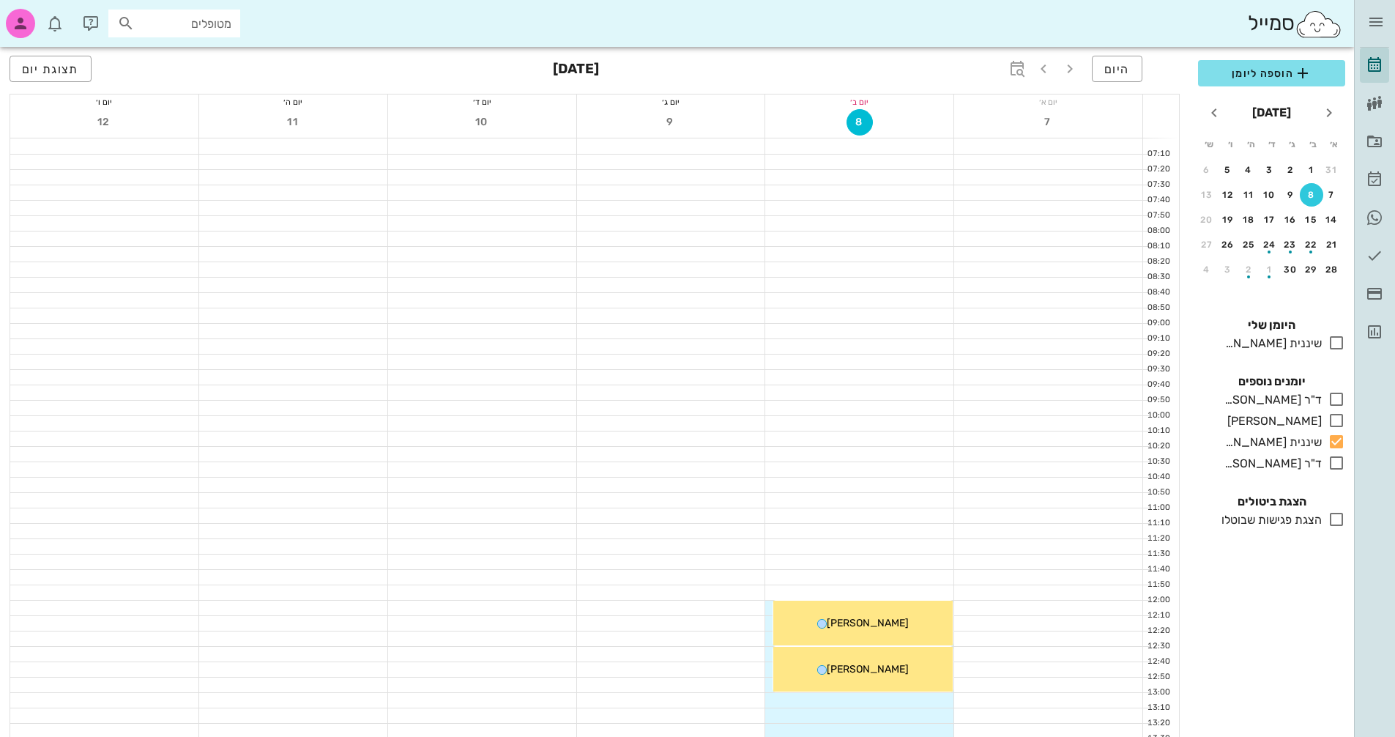  Describe the element at coordinates (1207, 270) in the screenshot. I see `div: 4` at that location.